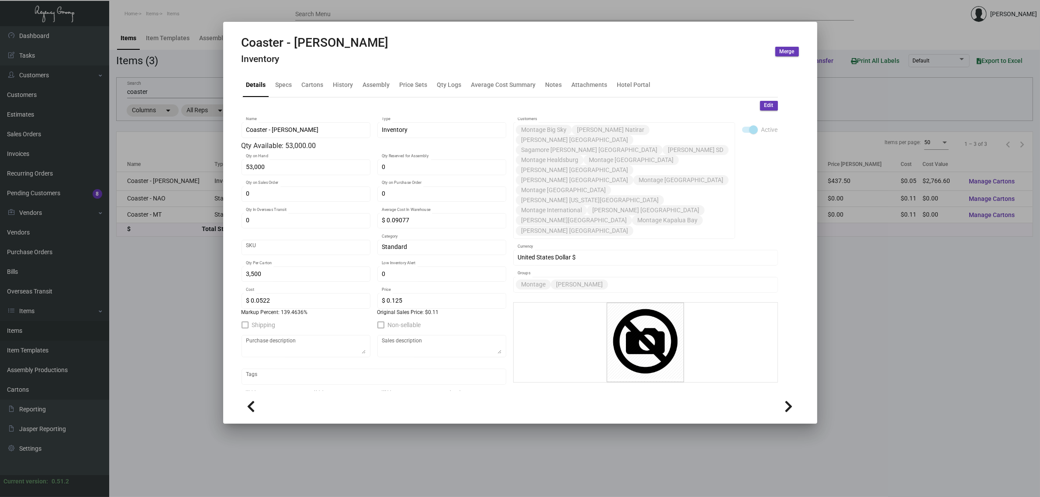 This screenshot has height=497, width=1040. What do you see at coordinates (554, 85) in the screenshot?
I see `div: Notes` at bounding box center [554, 85].